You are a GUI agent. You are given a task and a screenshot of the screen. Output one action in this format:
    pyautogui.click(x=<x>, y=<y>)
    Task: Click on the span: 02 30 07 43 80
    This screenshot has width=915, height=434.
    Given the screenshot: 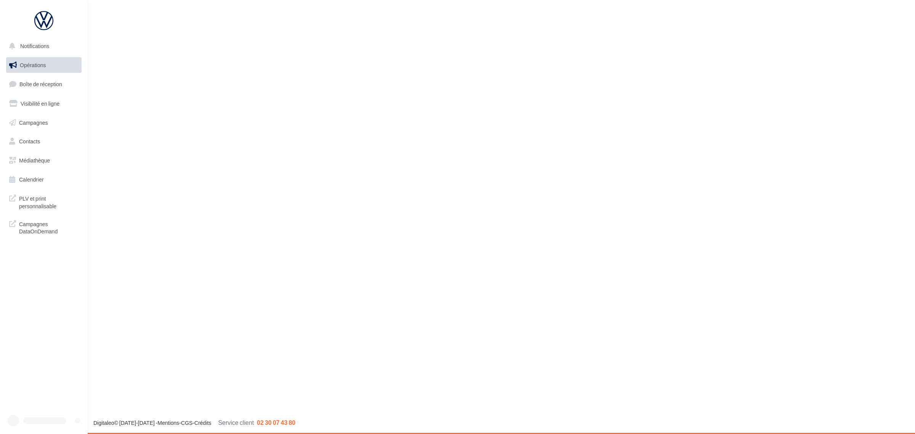 What is the action you would take?
    pyautogui.click(x=276, y=422)
    